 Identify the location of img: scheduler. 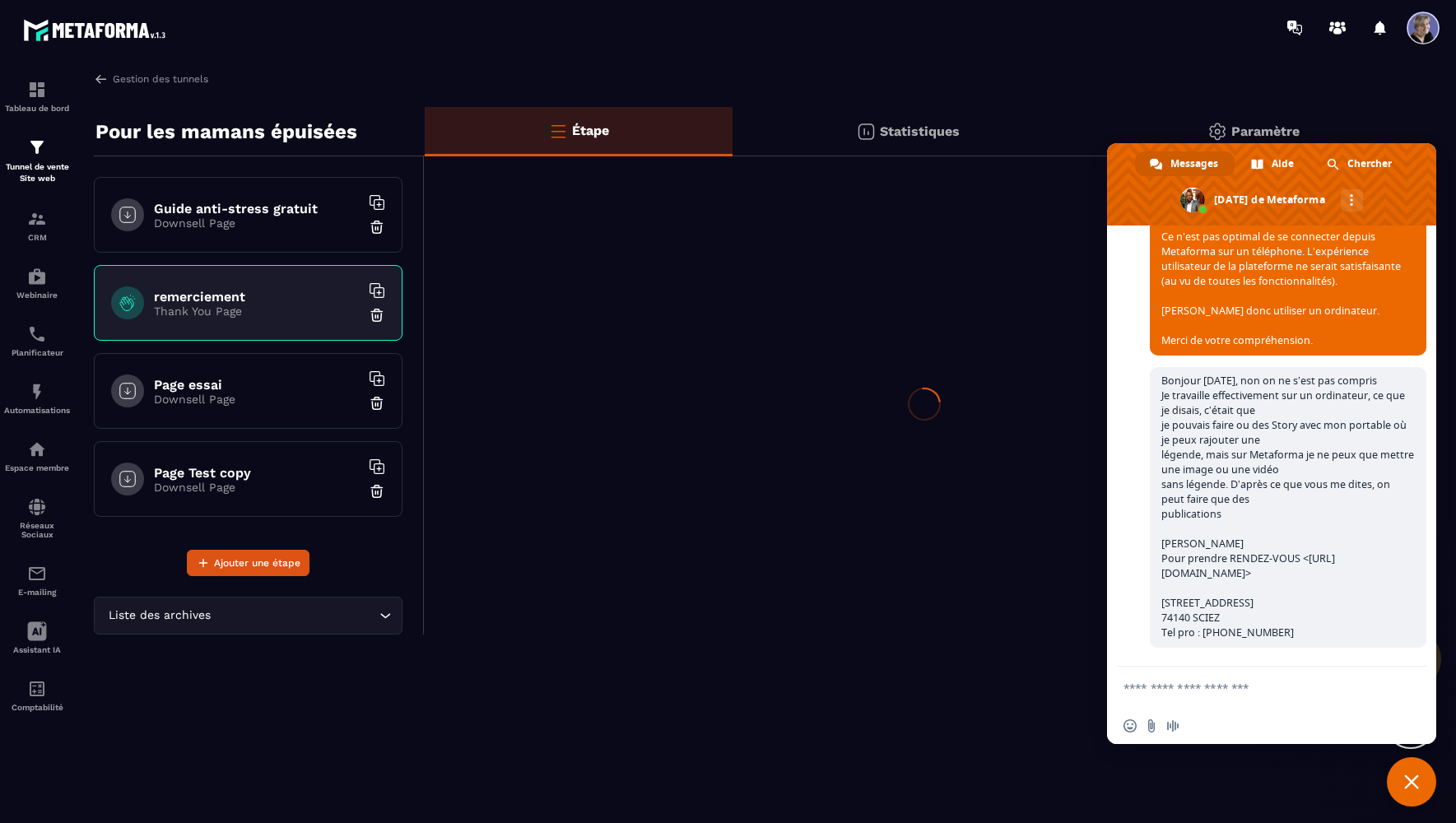
(37, 334).